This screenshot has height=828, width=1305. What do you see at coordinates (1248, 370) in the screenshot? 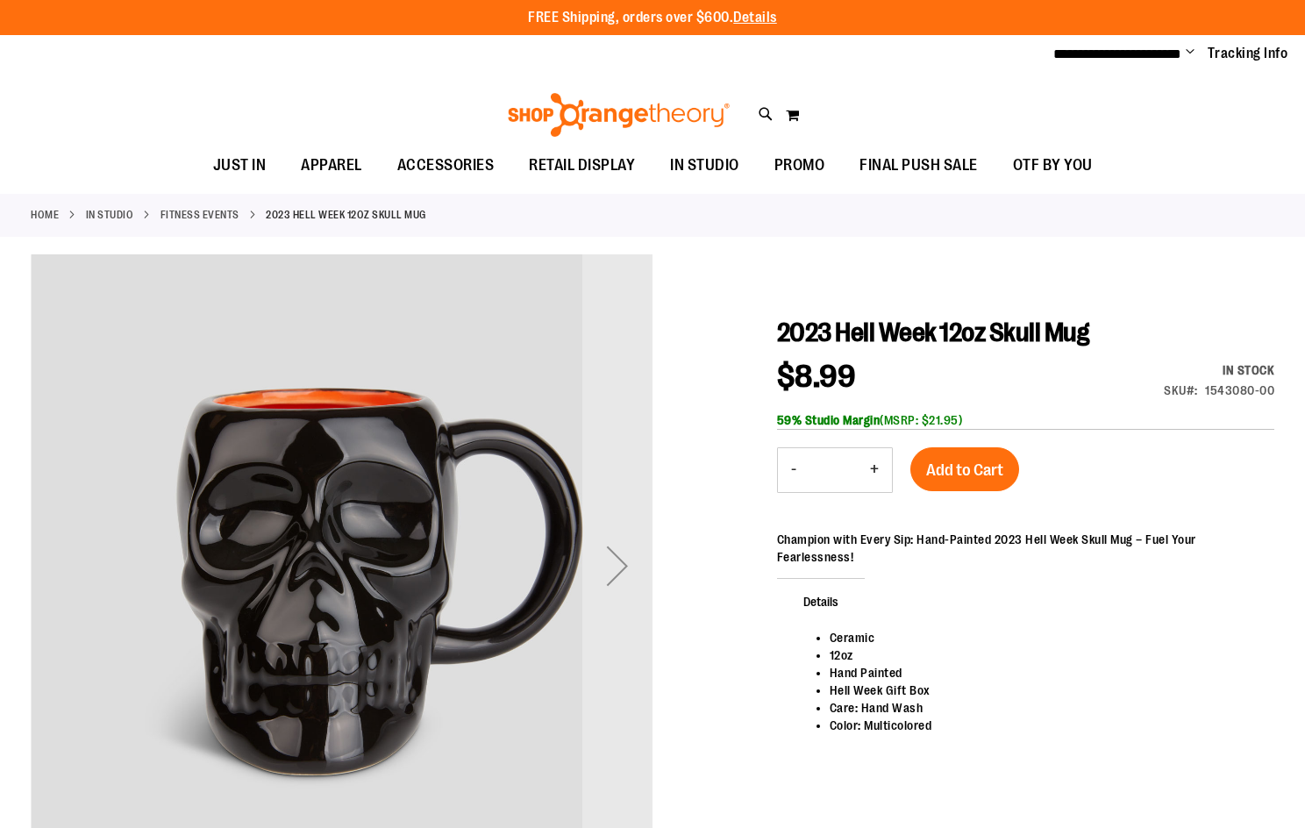
I see `span: In stock` at bounding box center [1248, 370].